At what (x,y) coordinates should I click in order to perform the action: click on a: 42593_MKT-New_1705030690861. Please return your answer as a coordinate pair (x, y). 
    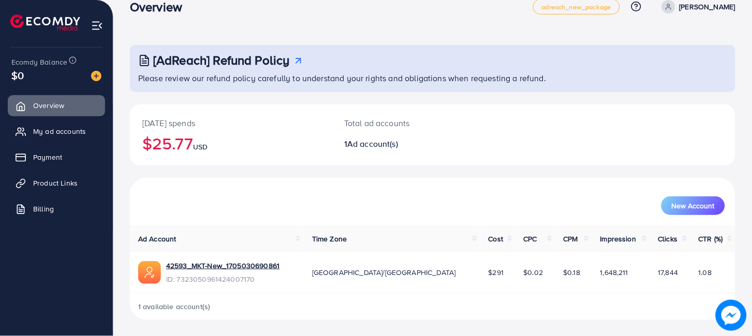
    Looking at the image, I should click on (223, 266).